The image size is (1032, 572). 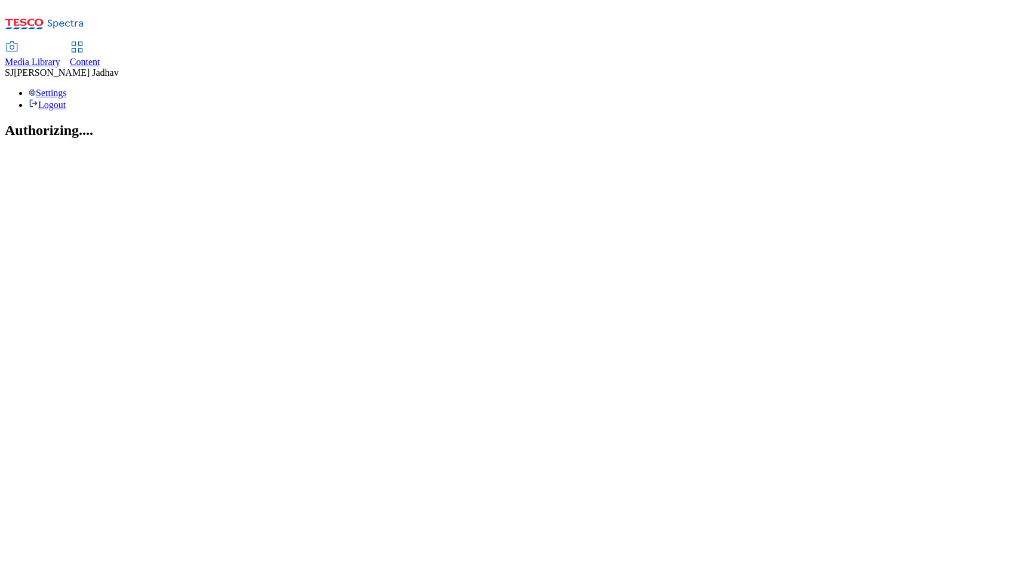 I want to click on span: Content, so click(x=85, y=62).